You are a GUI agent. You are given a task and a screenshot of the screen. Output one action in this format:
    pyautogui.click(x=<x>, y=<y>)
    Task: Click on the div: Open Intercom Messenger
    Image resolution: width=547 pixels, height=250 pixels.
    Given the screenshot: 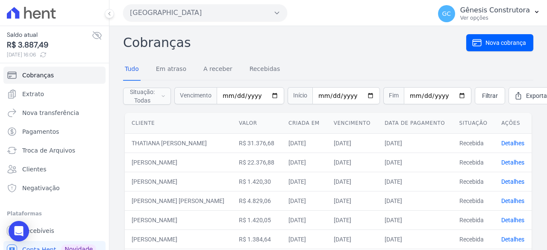 What is the action you would take?
    pyautogui.click(x=19, y=231)
    